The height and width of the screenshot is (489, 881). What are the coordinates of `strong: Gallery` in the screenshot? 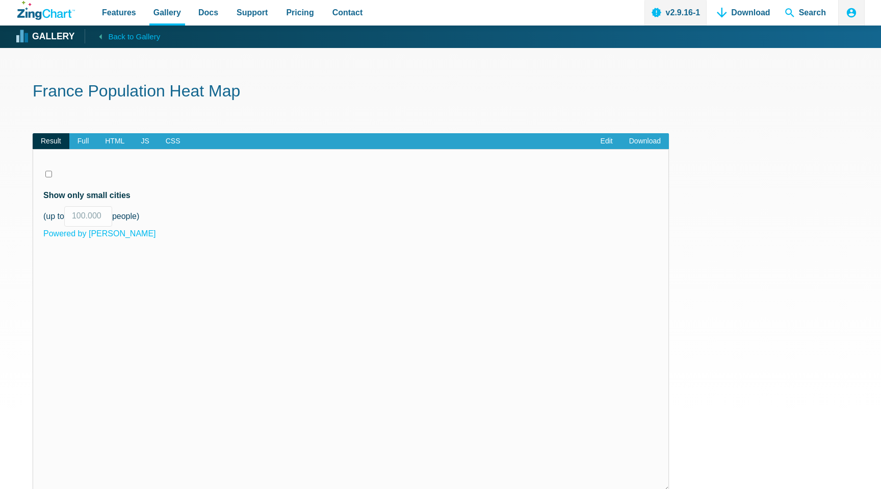 It's located at (53, 37).